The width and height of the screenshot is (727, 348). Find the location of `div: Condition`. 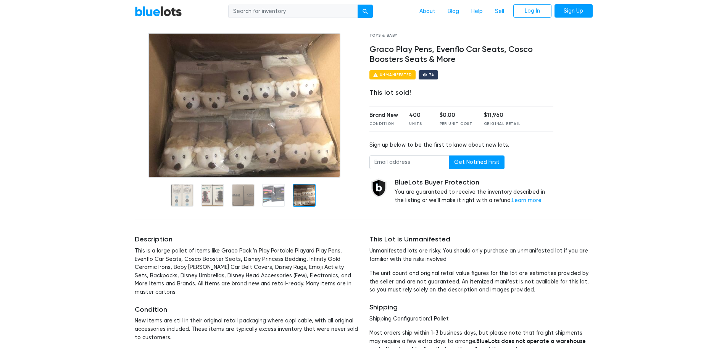

div: Condition is located at coordinates (384, 124).